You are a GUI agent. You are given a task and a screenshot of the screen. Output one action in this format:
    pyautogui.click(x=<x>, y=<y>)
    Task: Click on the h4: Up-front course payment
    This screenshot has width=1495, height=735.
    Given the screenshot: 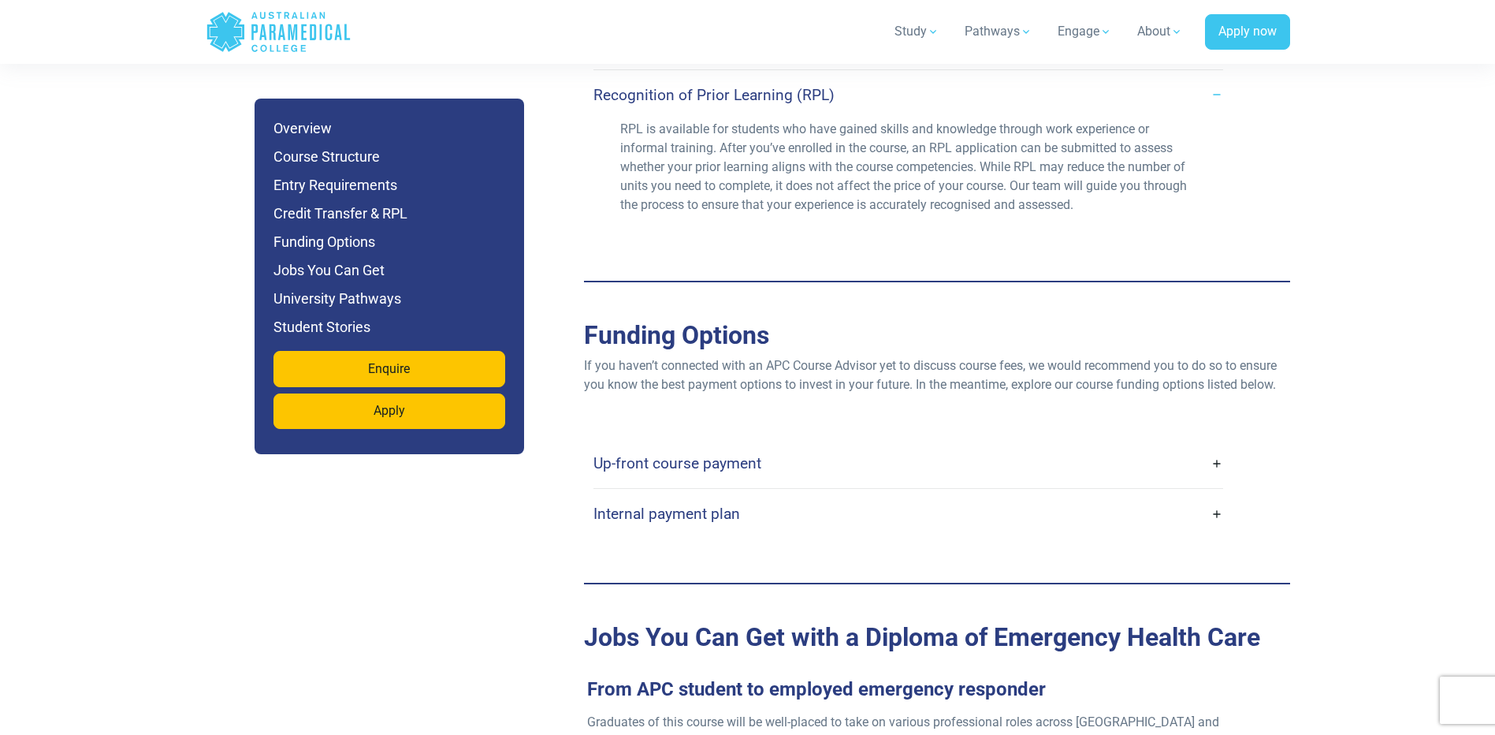 What is the action you would take?
    pyautogui.click(x=677, y=463)
    